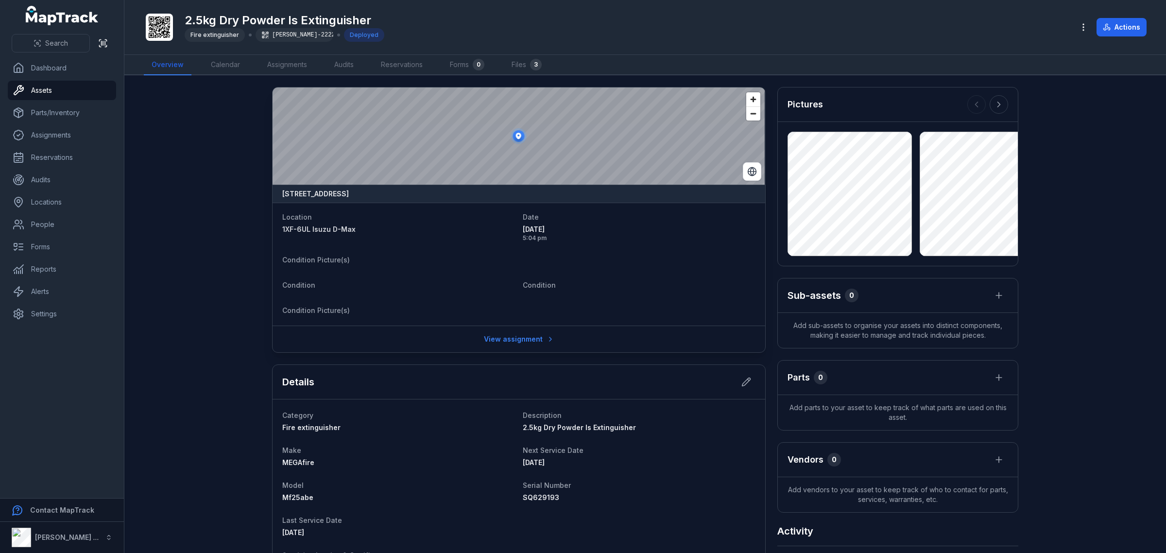  I want to click on a: Parts/Inventory, so click(62, 113).